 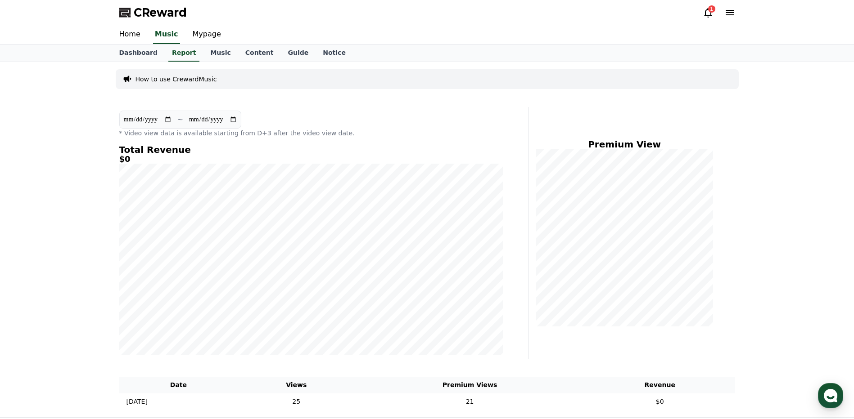 What do you see at coordinates (207, 35) in the screenshot?
I see `a: Mypage` at bounding box center [207, 35].